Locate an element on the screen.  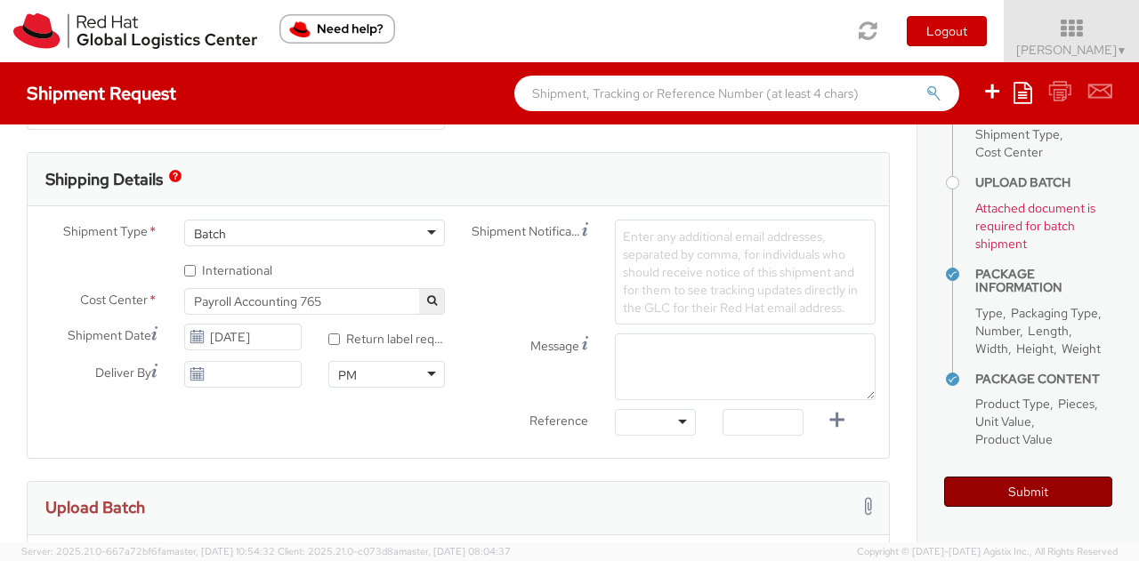
label: International is located at coordinates (230, 269).